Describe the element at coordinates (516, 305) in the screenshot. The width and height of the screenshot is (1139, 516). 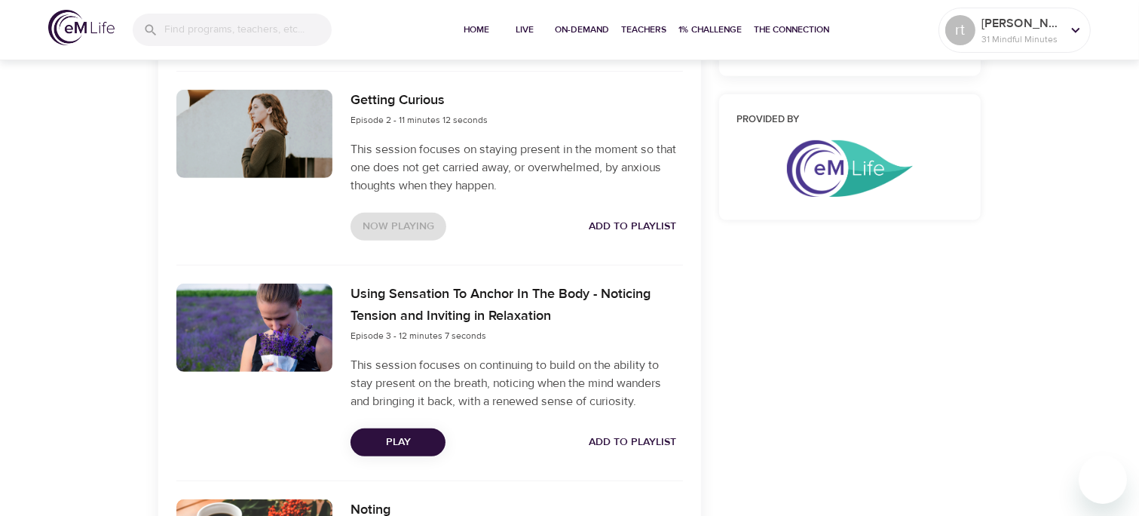
I see `h6: Using Sensation To Anchor In The Body - Noticing Tension and Inviting in Relaxation` at that location.